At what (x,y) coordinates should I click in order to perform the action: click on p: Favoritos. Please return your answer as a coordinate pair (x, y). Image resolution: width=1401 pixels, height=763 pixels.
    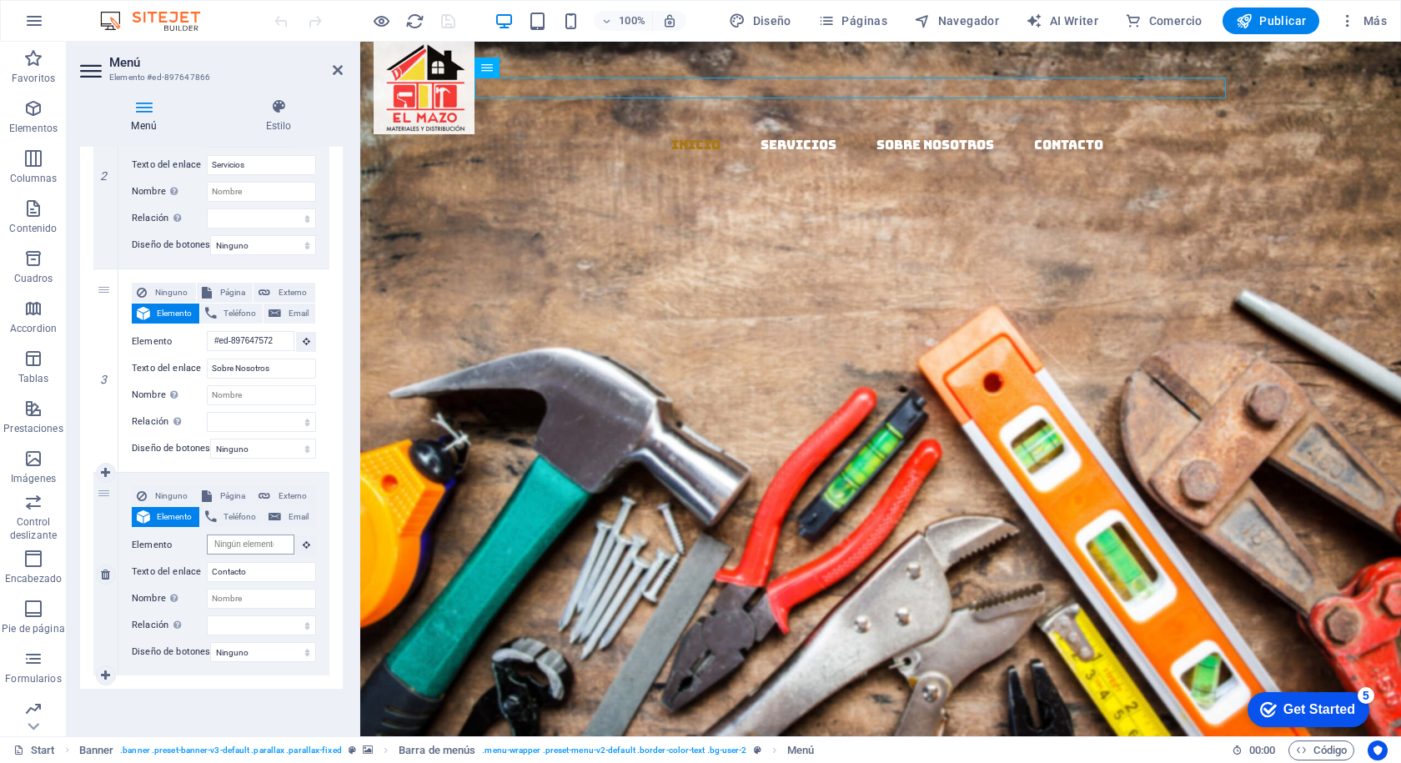
    Looking at the image, I should click on (33, 78).